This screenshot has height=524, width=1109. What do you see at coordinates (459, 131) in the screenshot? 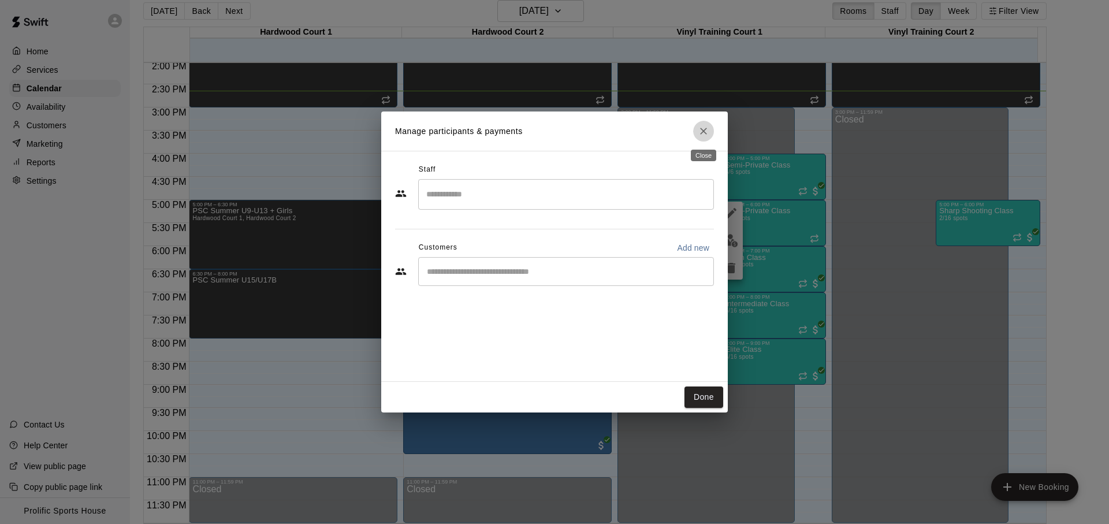
I see `p: Manage participants & payments` at bounding box center [459, 131].